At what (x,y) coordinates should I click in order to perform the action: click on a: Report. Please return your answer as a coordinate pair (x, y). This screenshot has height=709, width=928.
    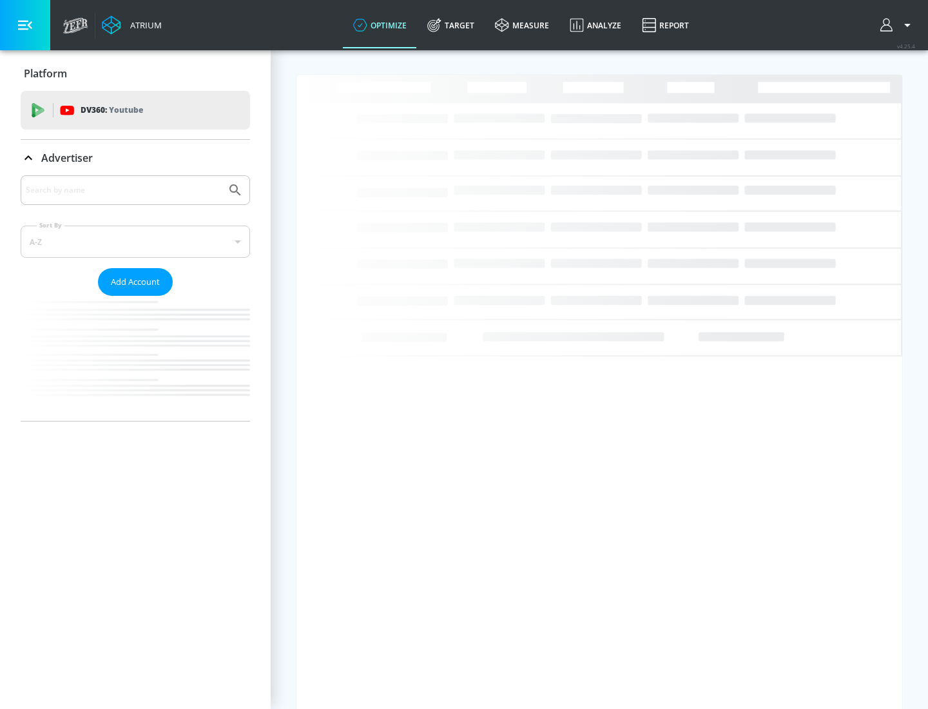
    Looking at the image, I should click on (665, 25).